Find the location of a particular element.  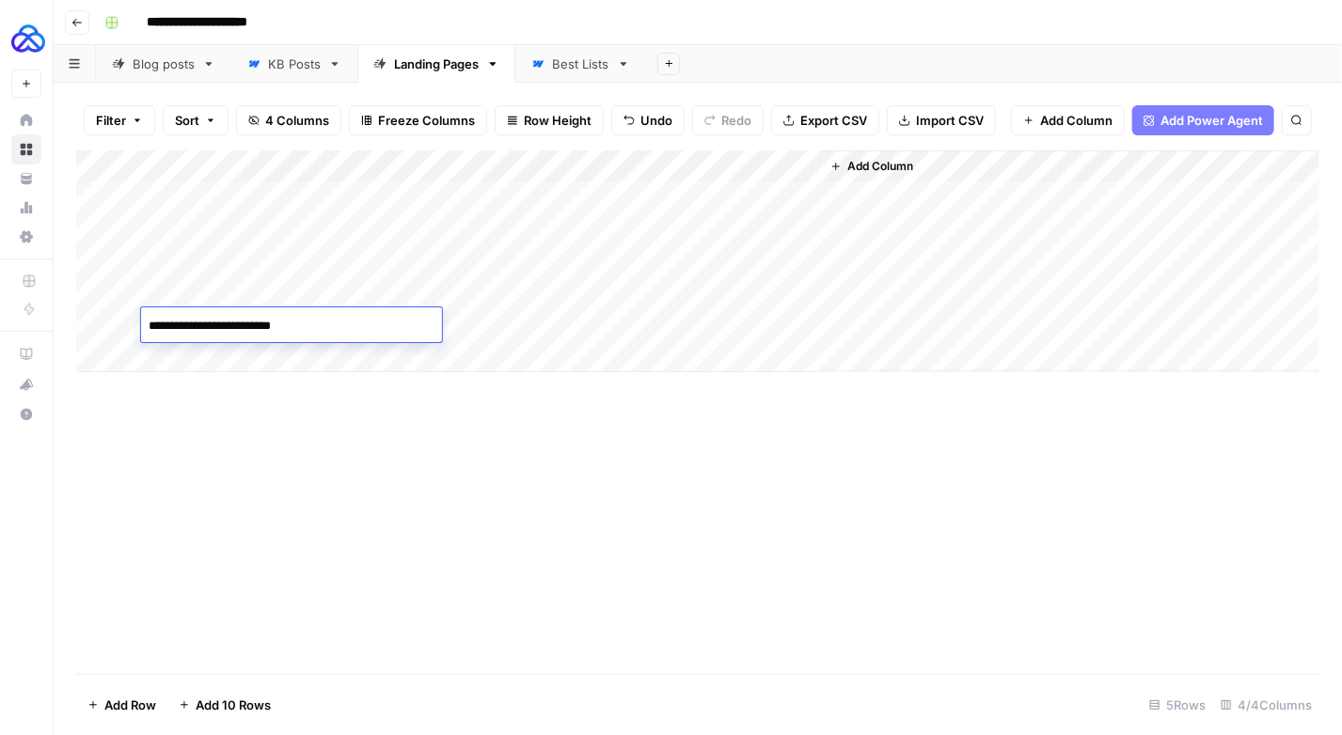

button: Help + Support is located at coordinates (26, 415).